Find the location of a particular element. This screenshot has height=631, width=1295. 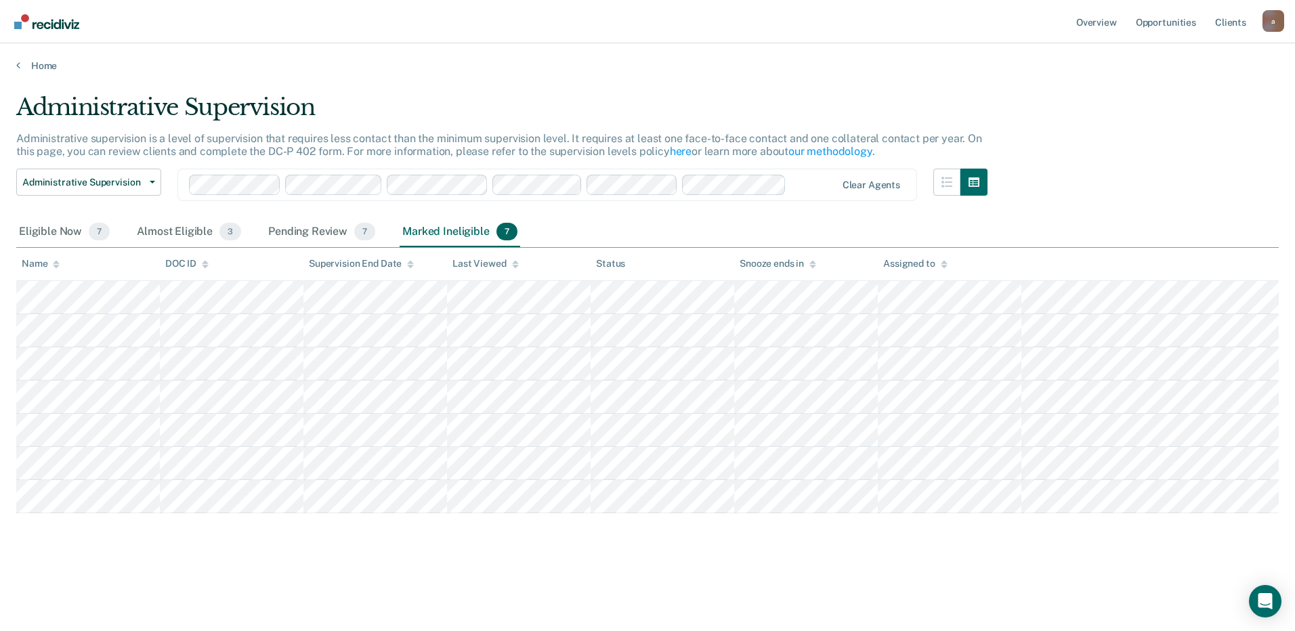

div: DOC ID is located at coordinates (187, 263).